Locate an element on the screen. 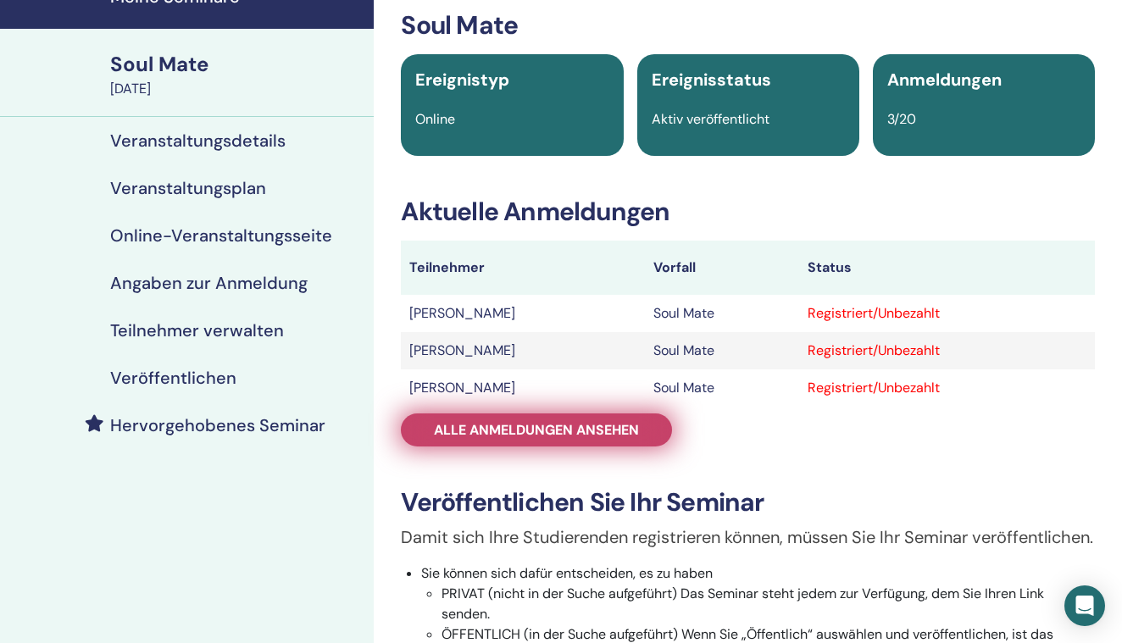 Image resolution: width=1122 pixels, height=643 pixels. h4: Veranstaltungsplan is located at coordinates (188, 188).